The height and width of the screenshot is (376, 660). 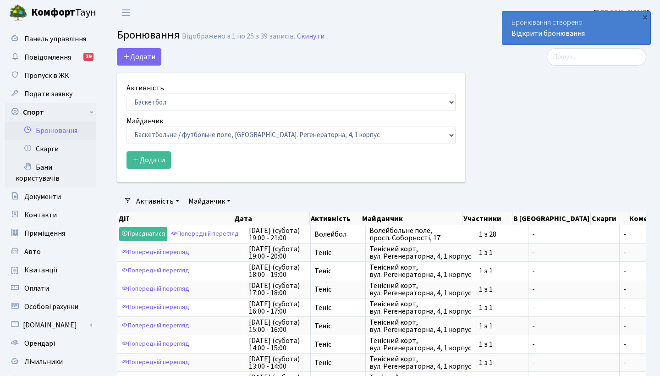 I want to click on span: Повідомлення, so click(x=48, y=57).